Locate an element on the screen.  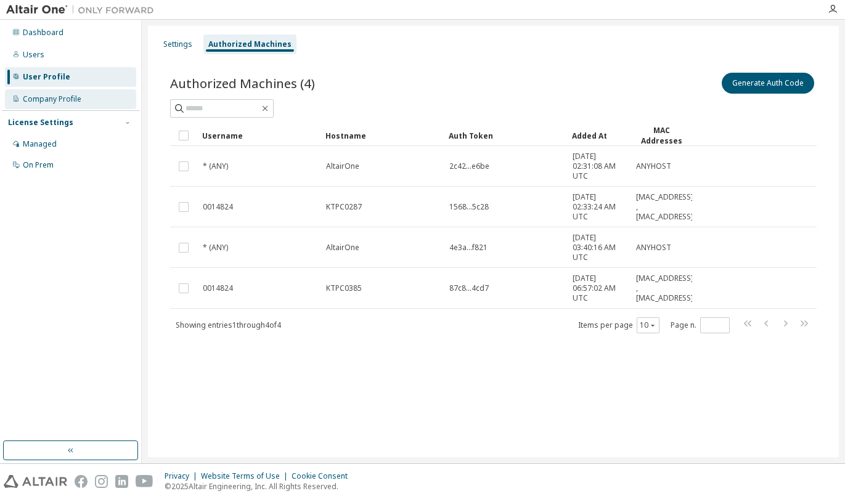
div: On Prem is located at coordinates (38, 165).